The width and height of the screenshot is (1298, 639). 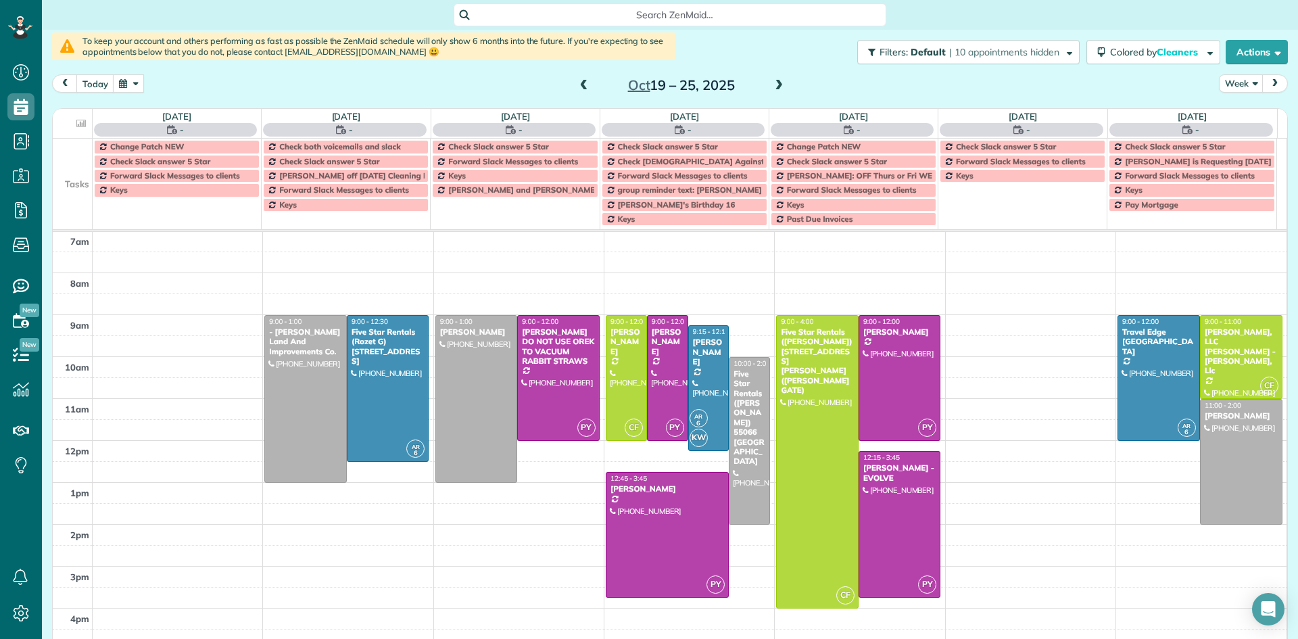 What do you see at coordinates (639, 85) in the screenshot?
I see `span: Oct` at bounding box center [639, 85].